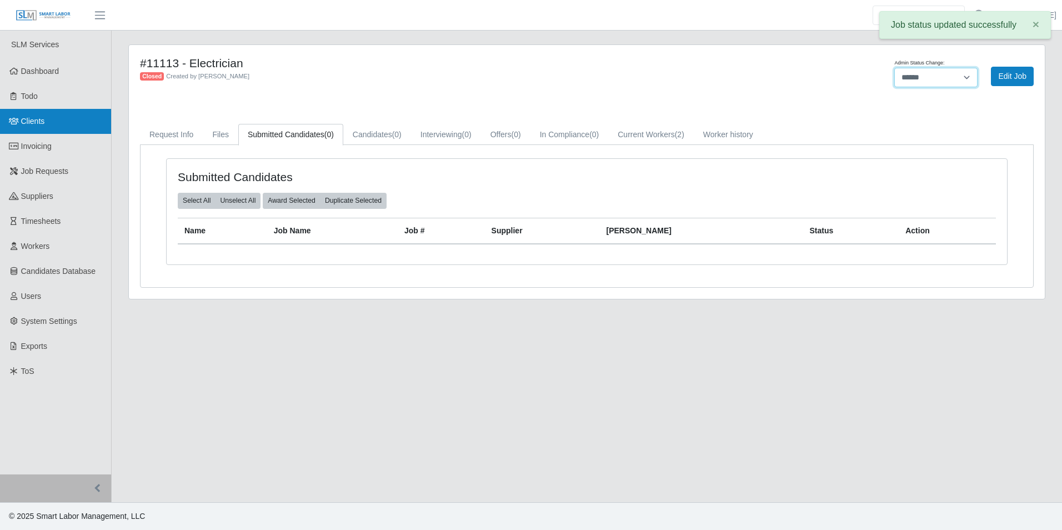 The image size is (1062, 530). What do you see at coordinates (49, 321) in the screenshot?
I see `span: System Settings` at bounding box center [49, 321].